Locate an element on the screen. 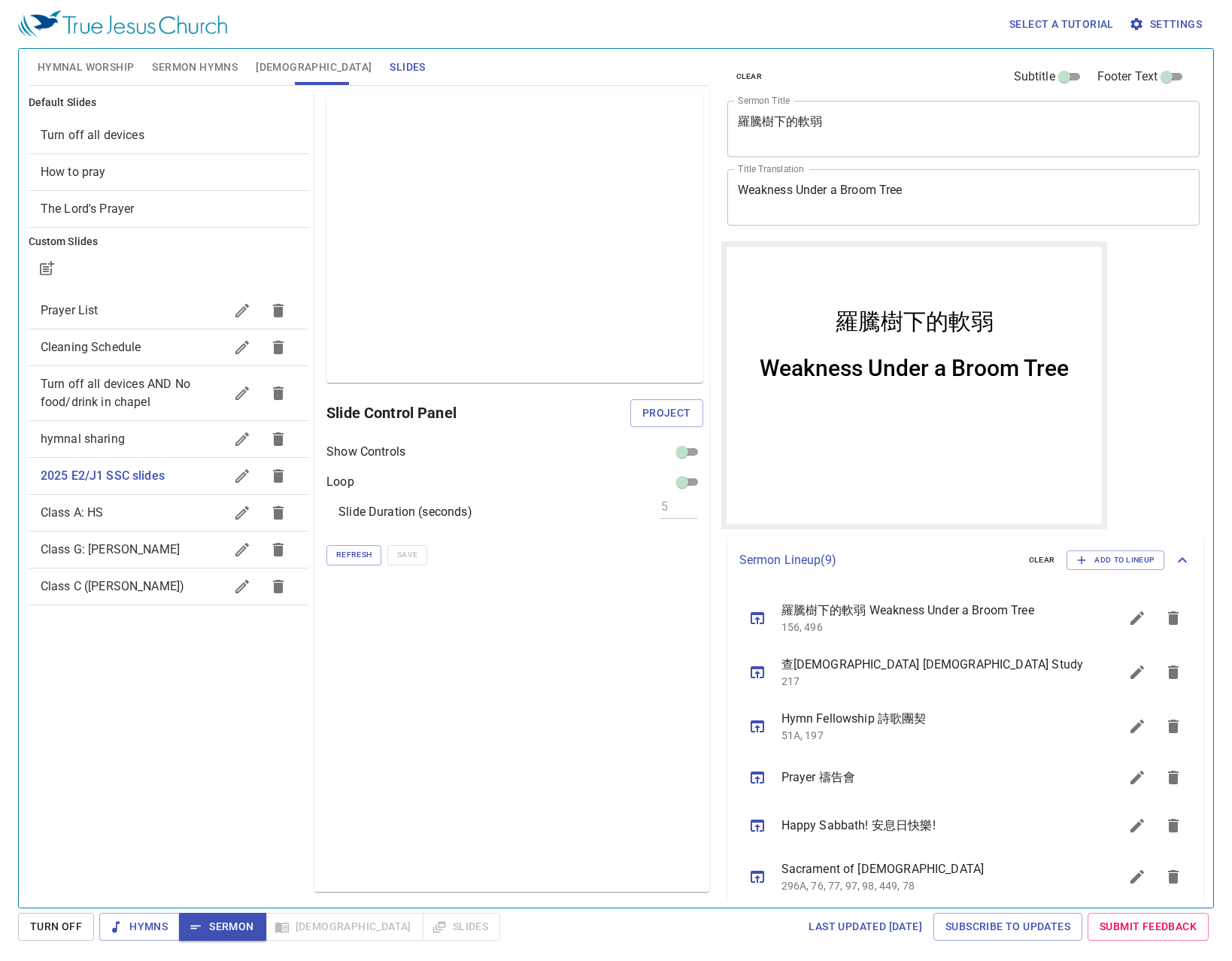  span: Turn Off is located at coordinates (56, 926).